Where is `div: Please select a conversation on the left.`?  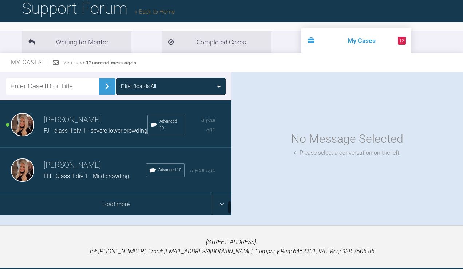
div: Please select a conversation on the left. is located at coordinates (347, 153).